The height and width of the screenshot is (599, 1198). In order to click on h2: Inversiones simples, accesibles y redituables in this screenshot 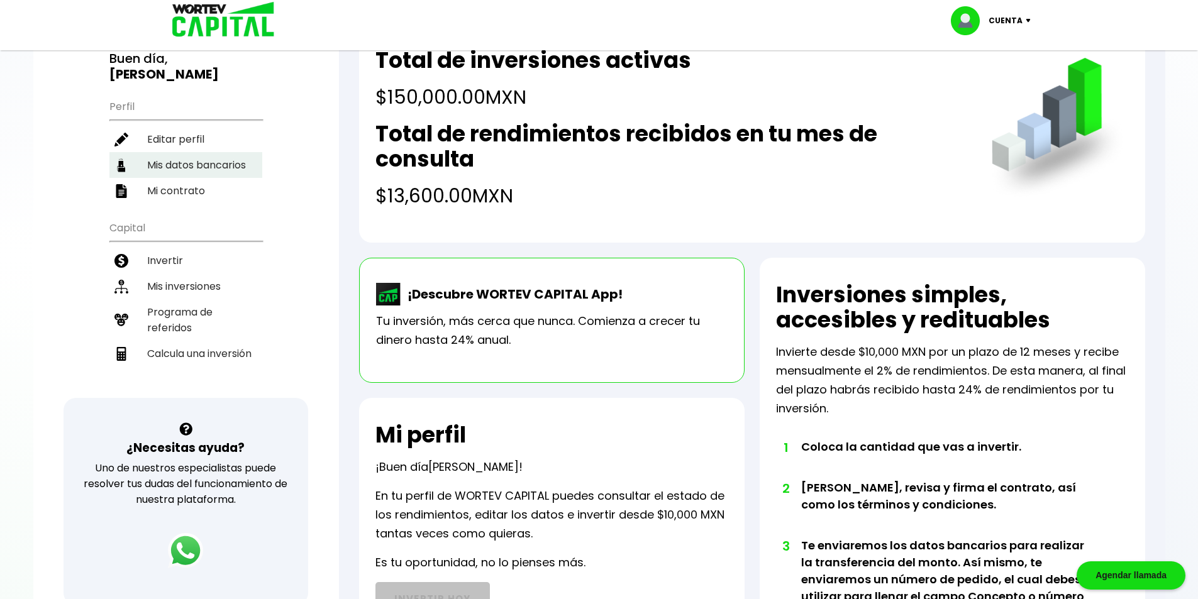, I will do `click(952, 308)`.